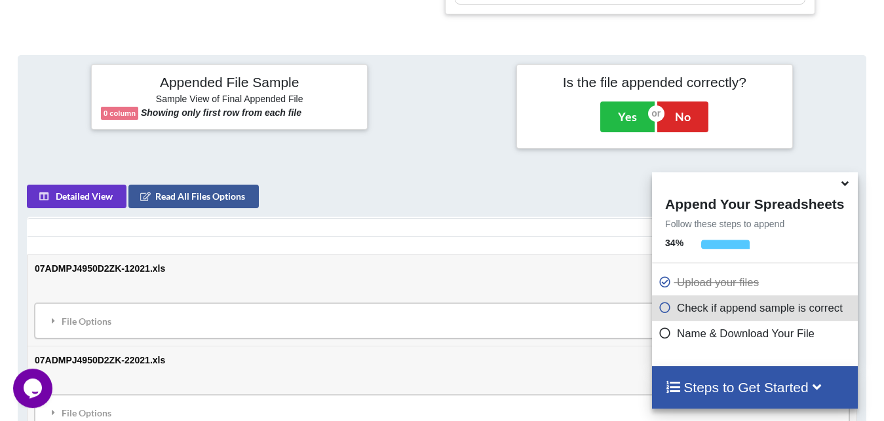 Image resolution: width=884 pixels, height=421 pixels. I want to click on p: Check if append sample is correct, so click(756, 308).